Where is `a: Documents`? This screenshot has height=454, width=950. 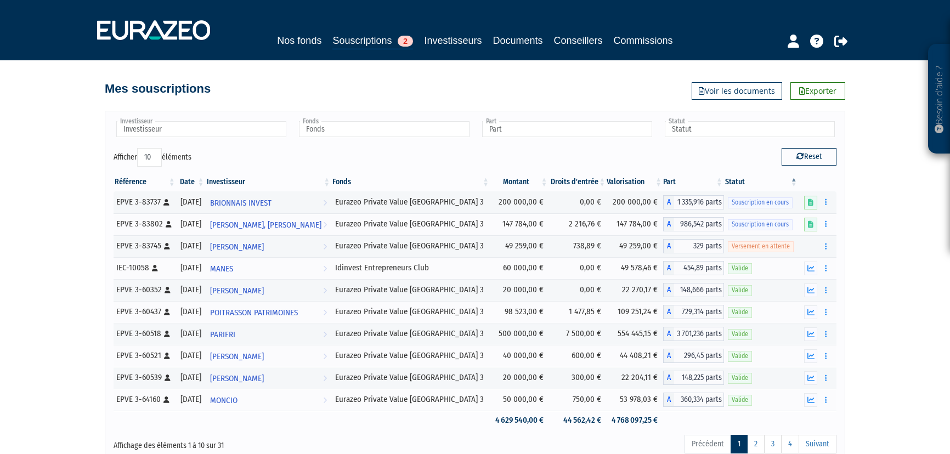 a: Documents is located at coordinates (518, 41).